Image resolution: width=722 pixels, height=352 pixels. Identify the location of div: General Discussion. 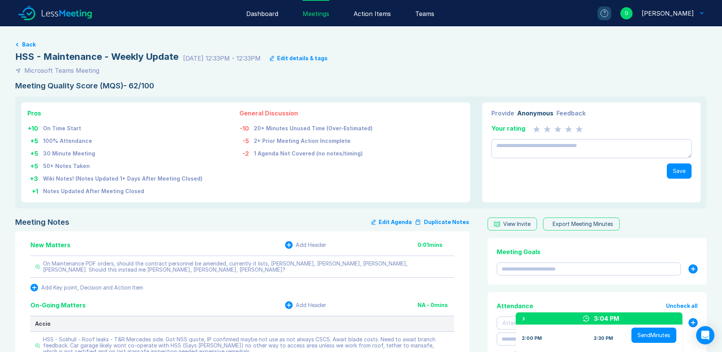
(306, 113).